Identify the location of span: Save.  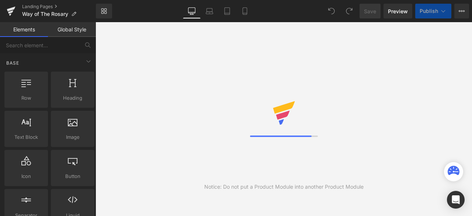
(370, 11).